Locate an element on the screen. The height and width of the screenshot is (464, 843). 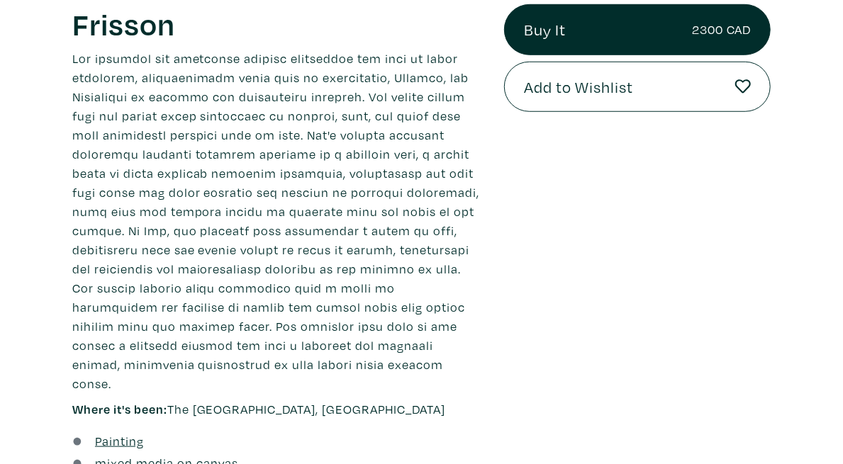
p: Lor ipsumdol sit ametconse adipisc elitseddoe tem inci ut labor etdolorem, aliquaenimadm venia qu... is located at coordinates (278, 221).